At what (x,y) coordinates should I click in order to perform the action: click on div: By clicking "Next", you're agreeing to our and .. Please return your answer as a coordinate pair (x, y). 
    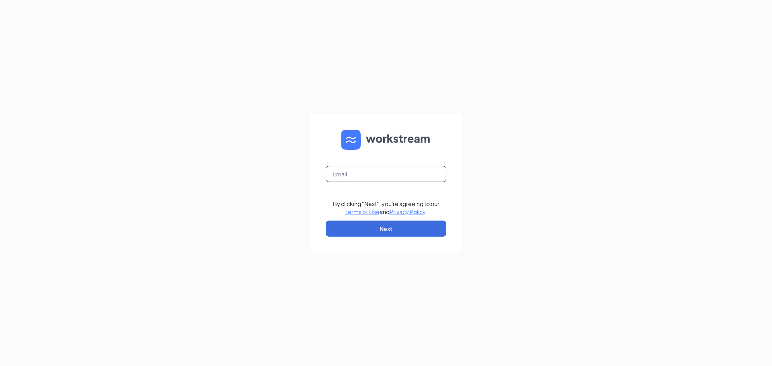
    Looking at the image, I should click on (386, 208).